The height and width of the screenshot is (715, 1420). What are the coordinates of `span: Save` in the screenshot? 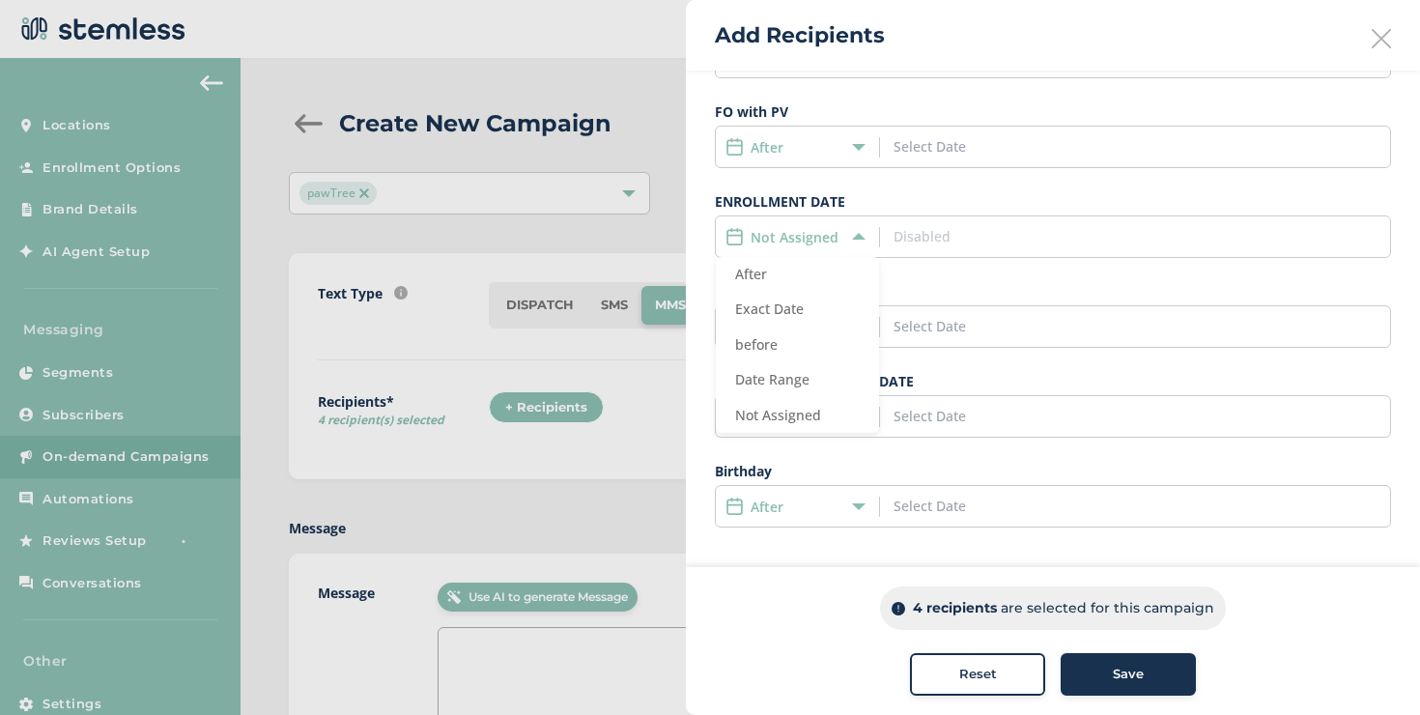 It's located at (1128, 674).